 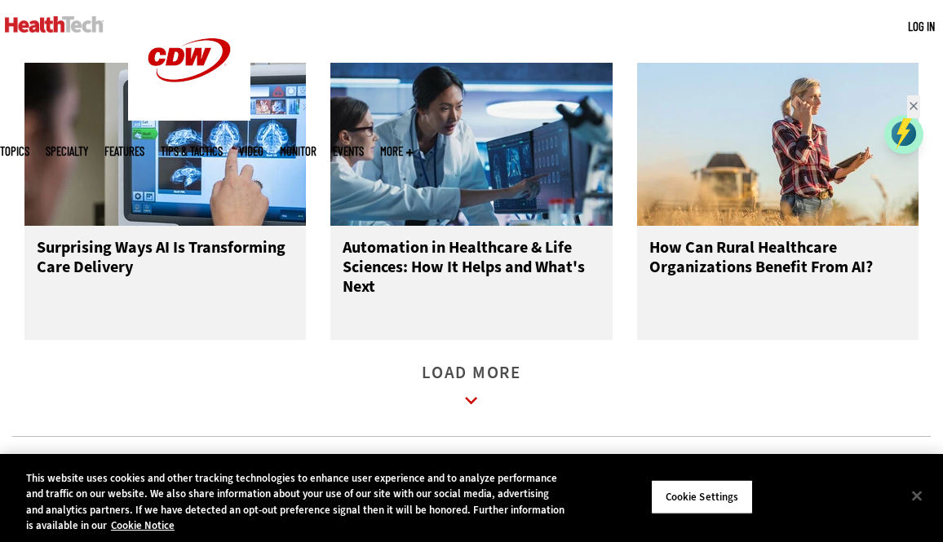 I want to click on img: Home, so click(x=54, y=24).